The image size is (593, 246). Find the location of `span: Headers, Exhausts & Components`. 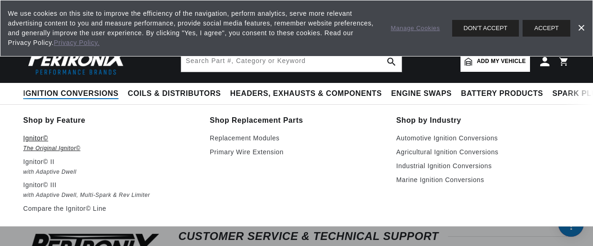

span: Headers, Exhausts & Components is located at coordinates (306, 94).